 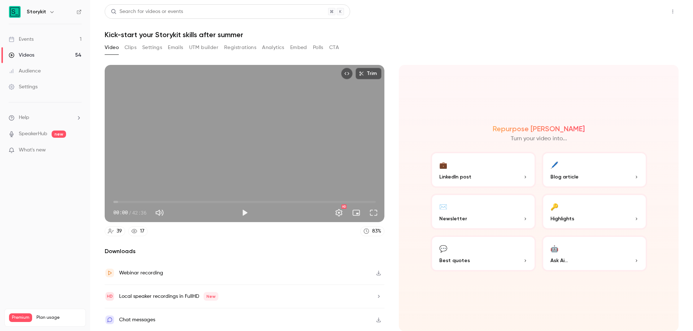 I want to click on h1: Kick-start your Storykit skills after summer, so click(x=392, y=35).